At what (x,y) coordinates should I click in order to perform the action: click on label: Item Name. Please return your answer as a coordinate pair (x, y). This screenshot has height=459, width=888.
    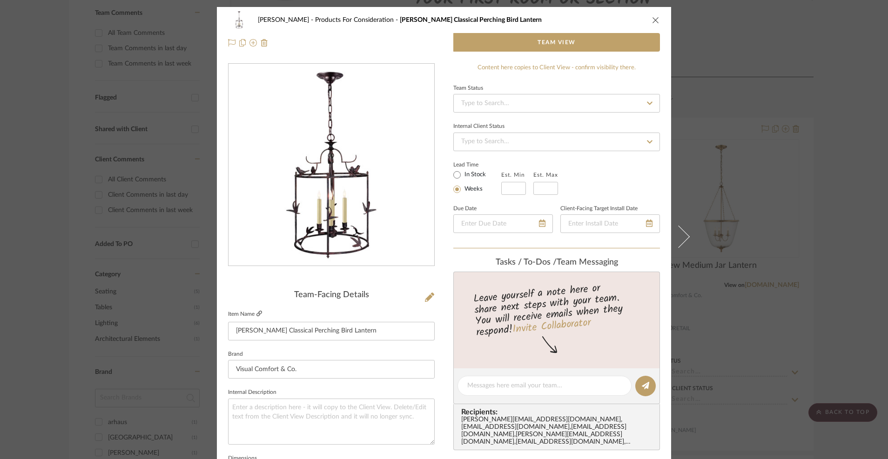
    Looking at the image, I should click on (245, 314).